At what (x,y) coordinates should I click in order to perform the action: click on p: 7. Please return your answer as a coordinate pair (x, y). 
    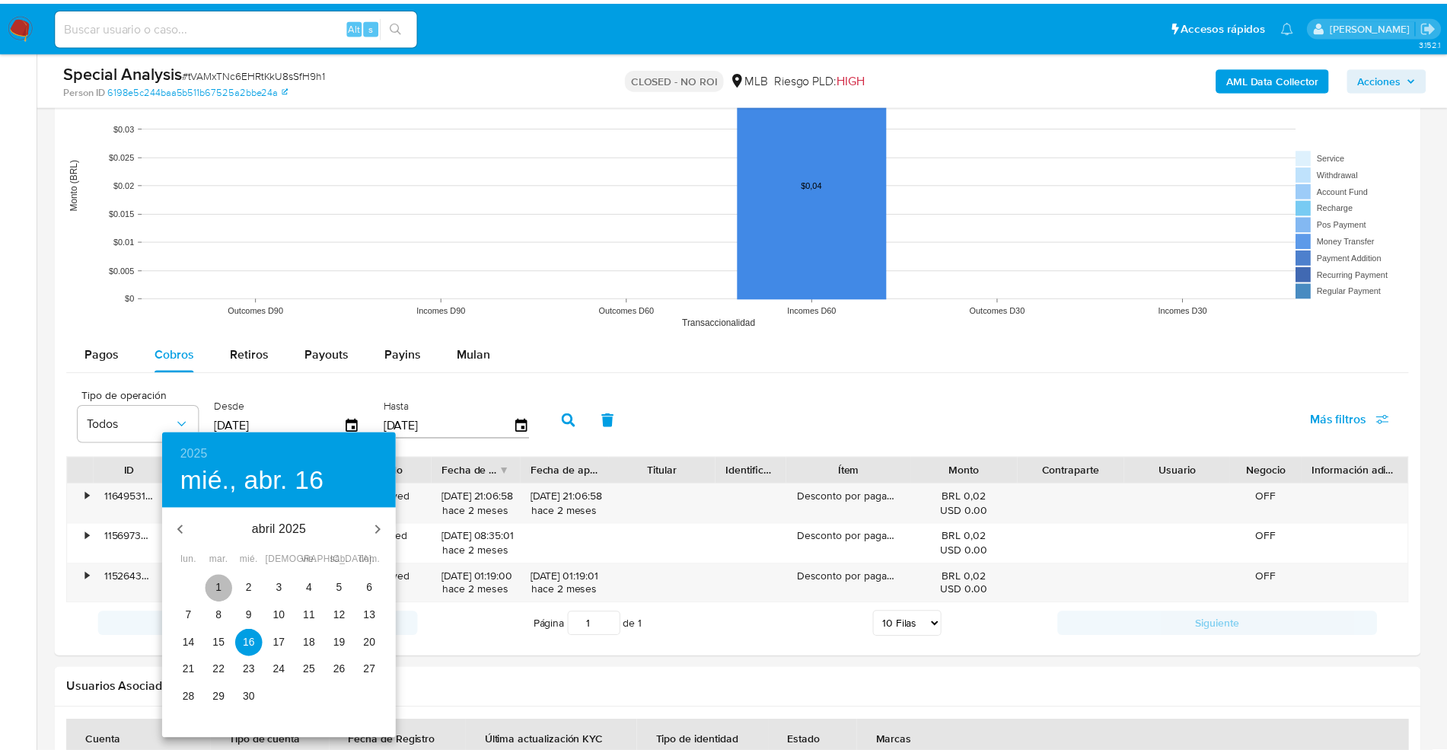
    Looking at the image, I should click on (190, 617).